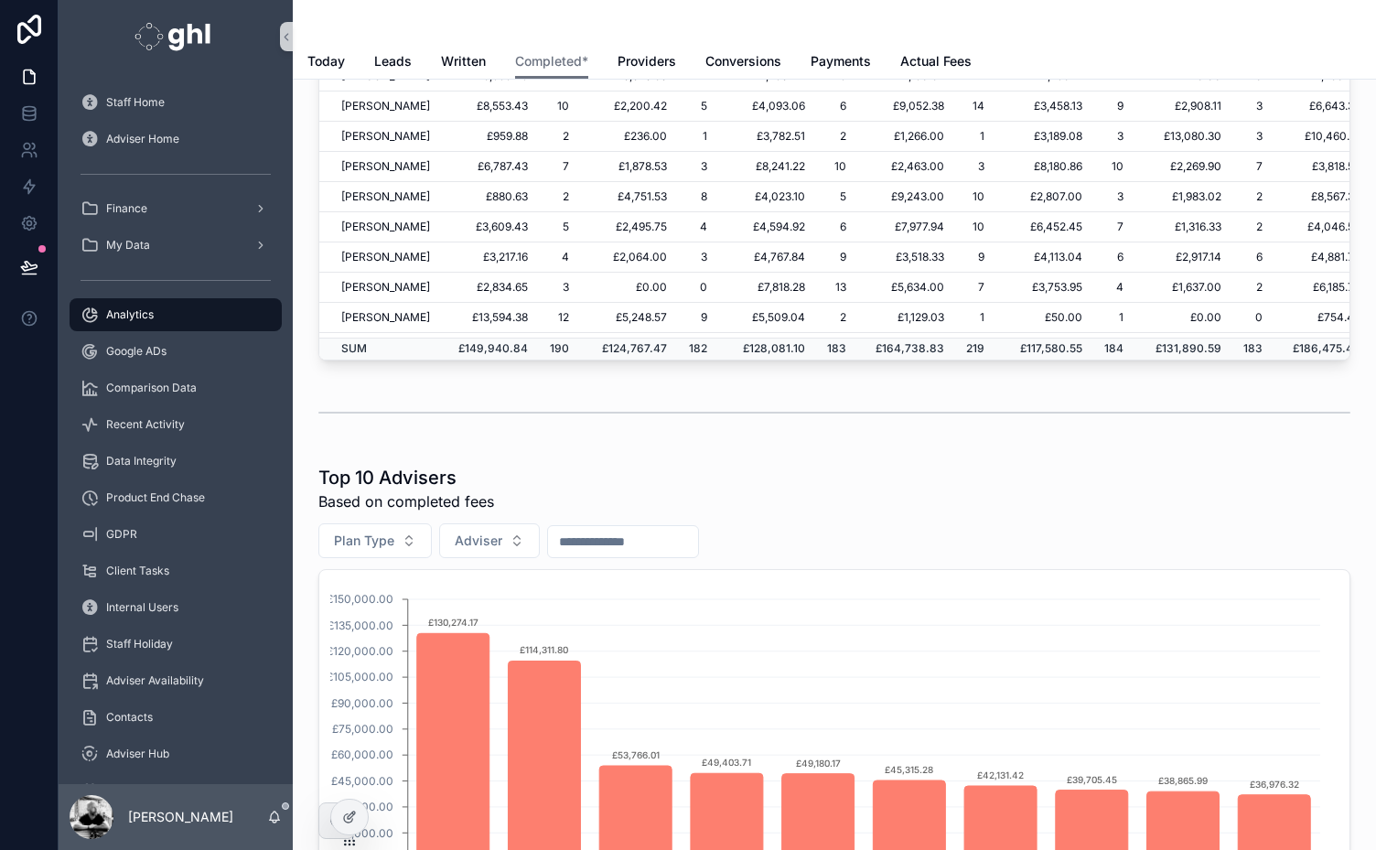 The height and width of the screenshot is (850, 1376). Describe the element at coordinates (559, 349) in the screenshot. I see `td: 190` at that location.